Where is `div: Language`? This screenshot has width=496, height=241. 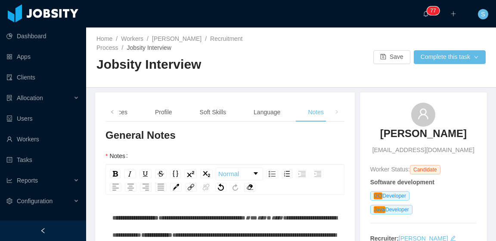 div: Language is located at coordinates (267, 112).